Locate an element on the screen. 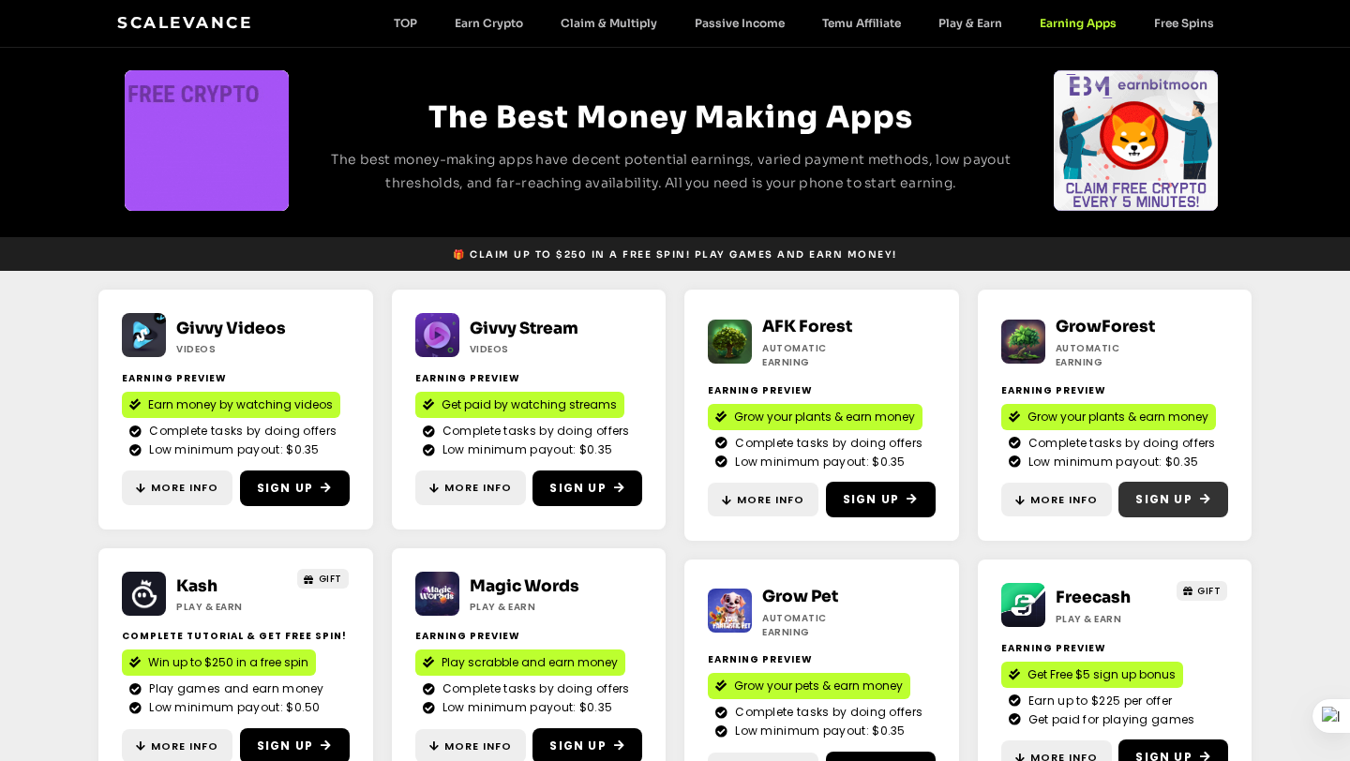 Image resolution: width=1350 pixels, height=761 pixels. span: Play games and earn money is located at coordinates (234, 689).